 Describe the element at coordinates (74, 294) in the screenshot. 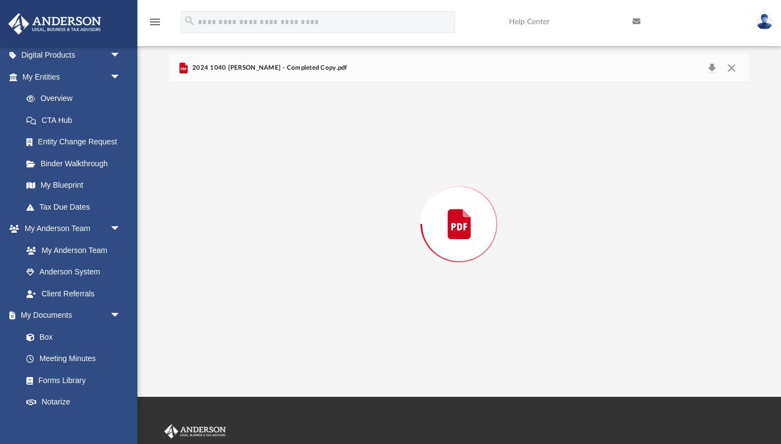

I see `a: Client Referrals` at that location.